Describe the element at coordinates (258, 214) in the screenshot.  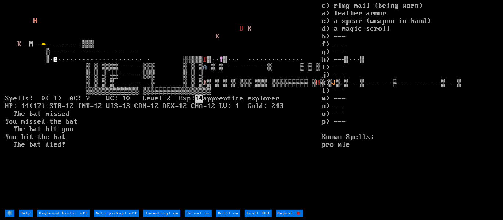
I see `input: Font: DOS` at that location.